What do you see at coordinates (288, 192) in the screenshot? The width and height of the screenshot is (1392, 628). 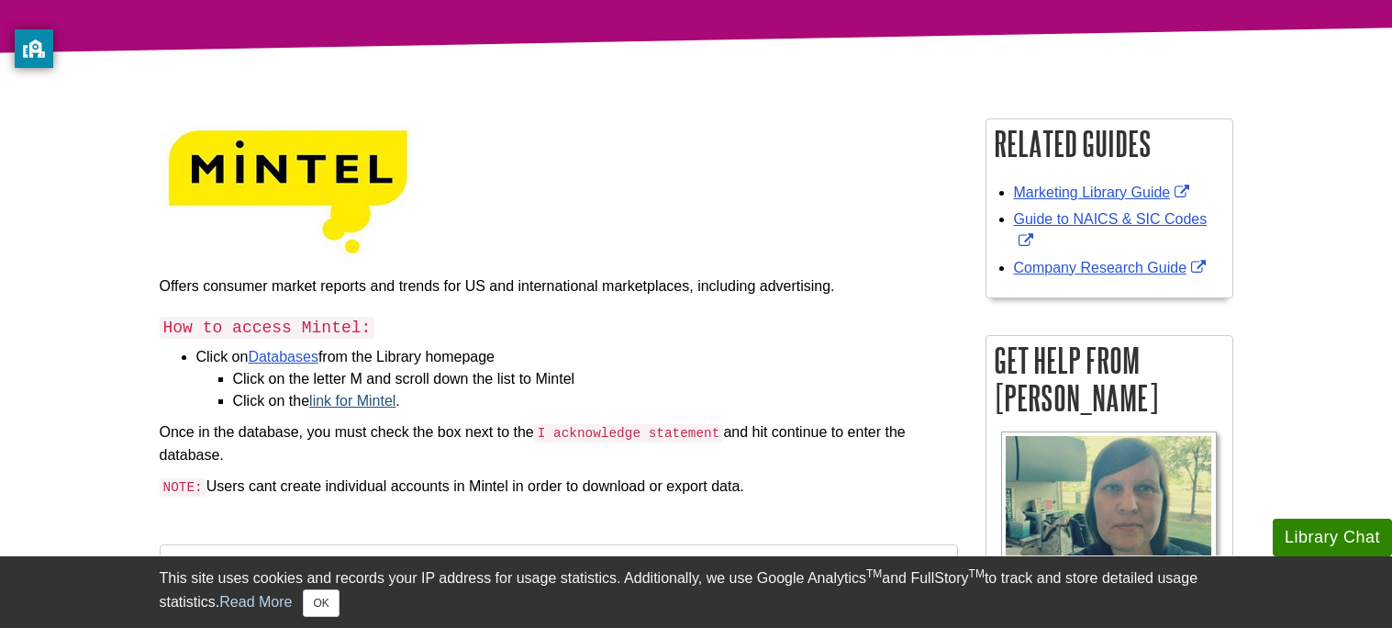 I see `img: mintel logo` at bounding box center [288, 192].